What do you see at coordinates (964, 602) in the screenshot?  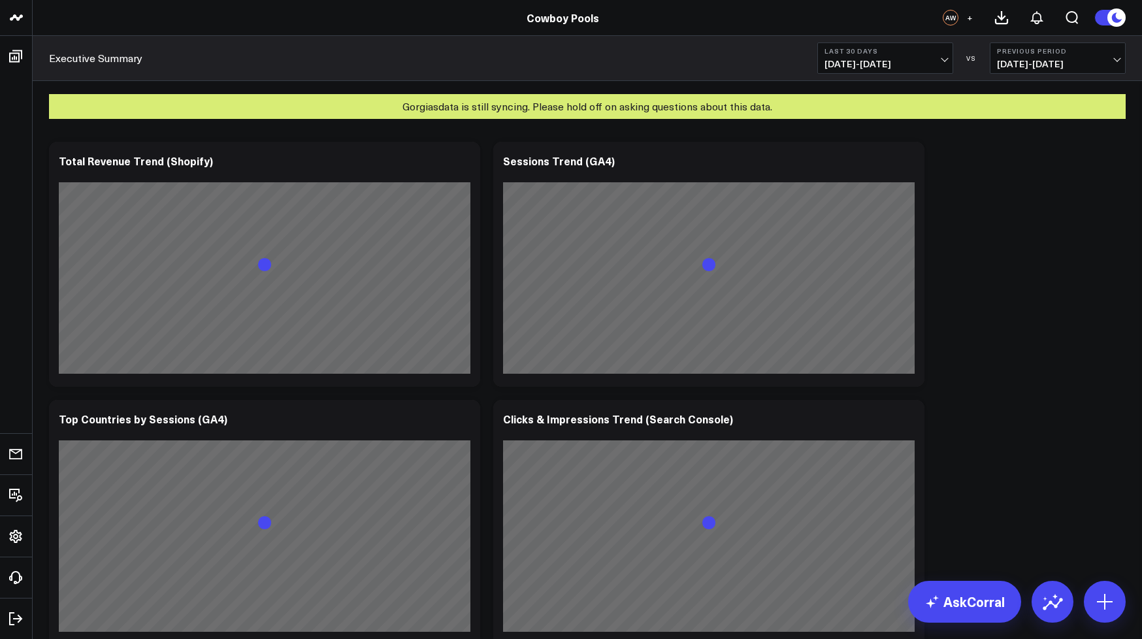 I see `a: AskCorral` at bounding box center [964, 602].